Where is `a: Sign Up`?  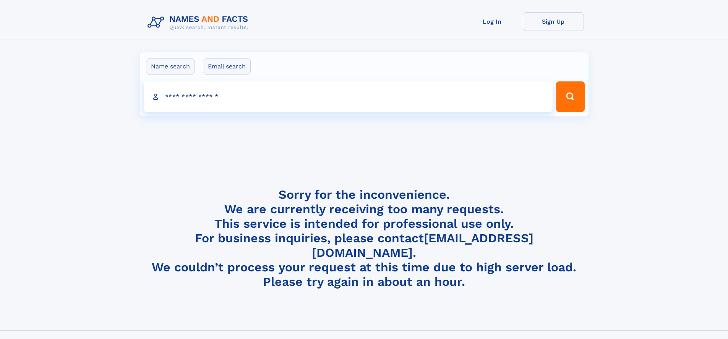 a: Sign Up is located at coordinates (554, 21).